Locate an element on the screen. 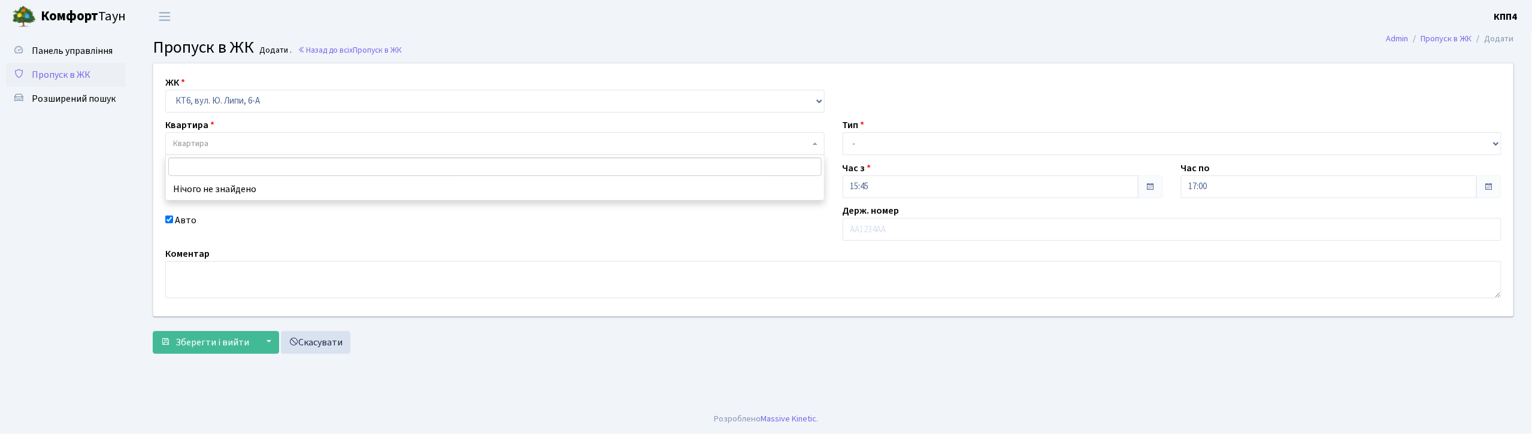  li: Додати is located at coordinates (1493, 39).